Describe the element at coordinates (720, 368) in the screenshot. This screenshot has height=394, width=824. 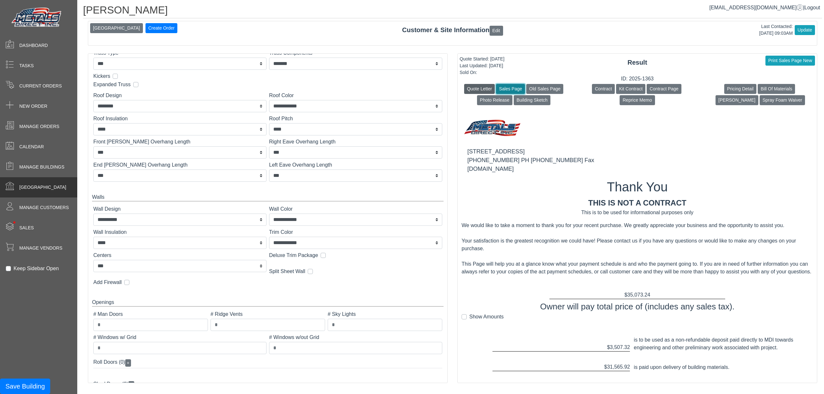
I see `div: is paid upon delivery of building materials.` at that location.